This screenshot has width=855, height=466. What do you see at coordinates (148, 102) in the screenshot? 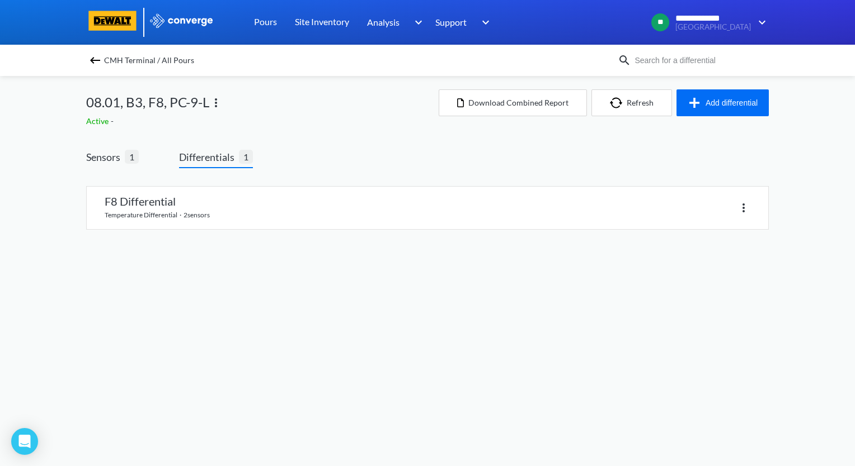
I see `span: 08.01, B3, F8, PC-9-L` at bounding box center [148, 102].